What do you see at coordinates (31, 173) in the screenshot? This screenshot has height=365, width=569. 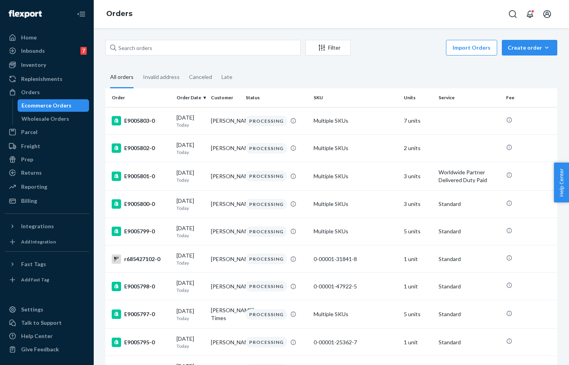 I see `div: Returns` at bounding box center [31, 173].